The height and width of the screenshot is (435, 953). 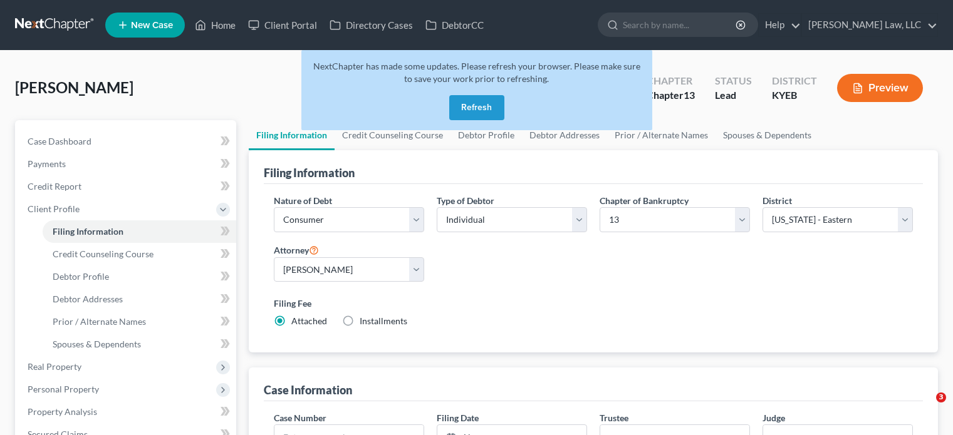 I want to click on a: Payments, so click(x=127, y=164).